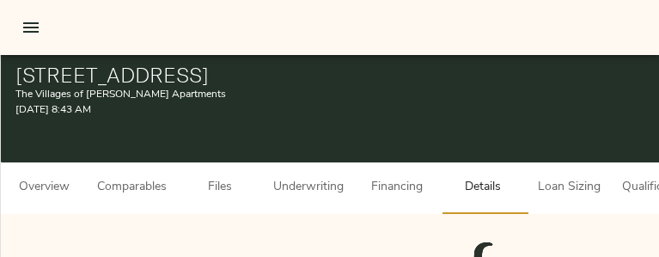 This screenshot has height=257, width=659. Describe the element at coordinates (220, 187) in the screenshot. I see `span: Files` at that location.